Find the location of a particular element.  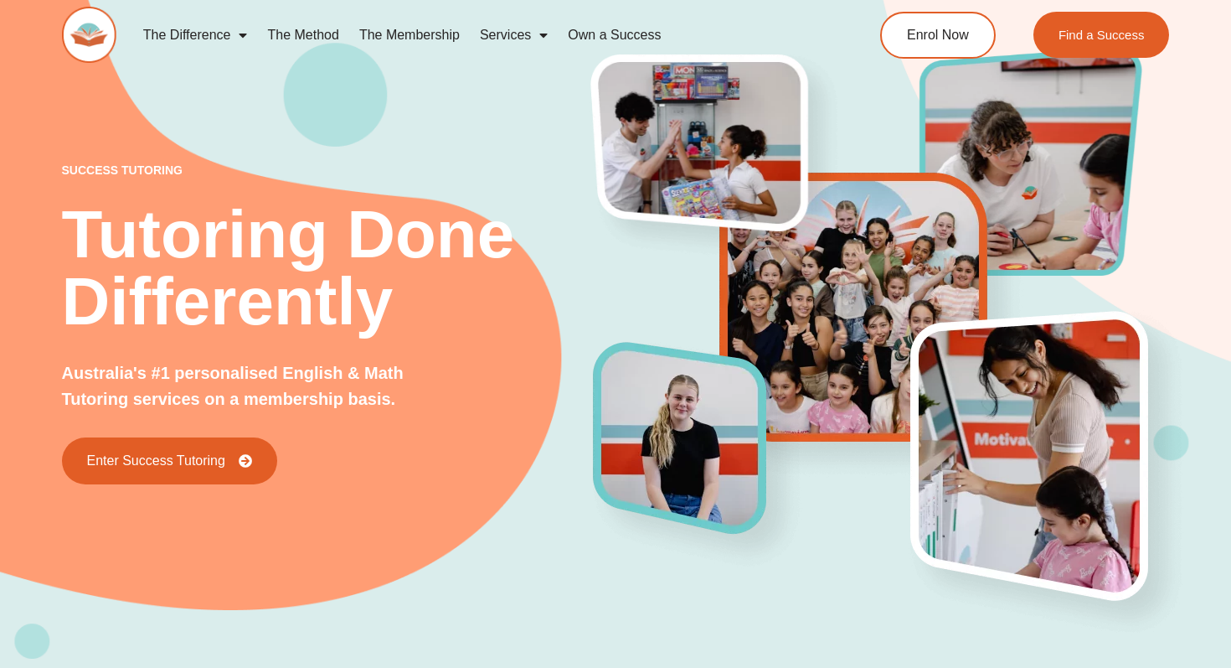

a: Own a Success is located at coordinates (614, 35).